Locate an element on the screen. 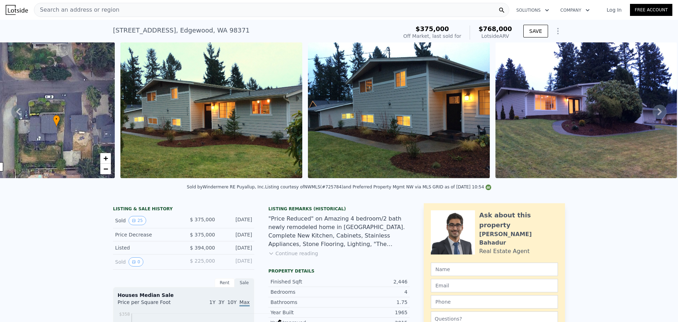 This screenshot has width=678, height=322. span: 10Y is located at coordinates (232, 302).